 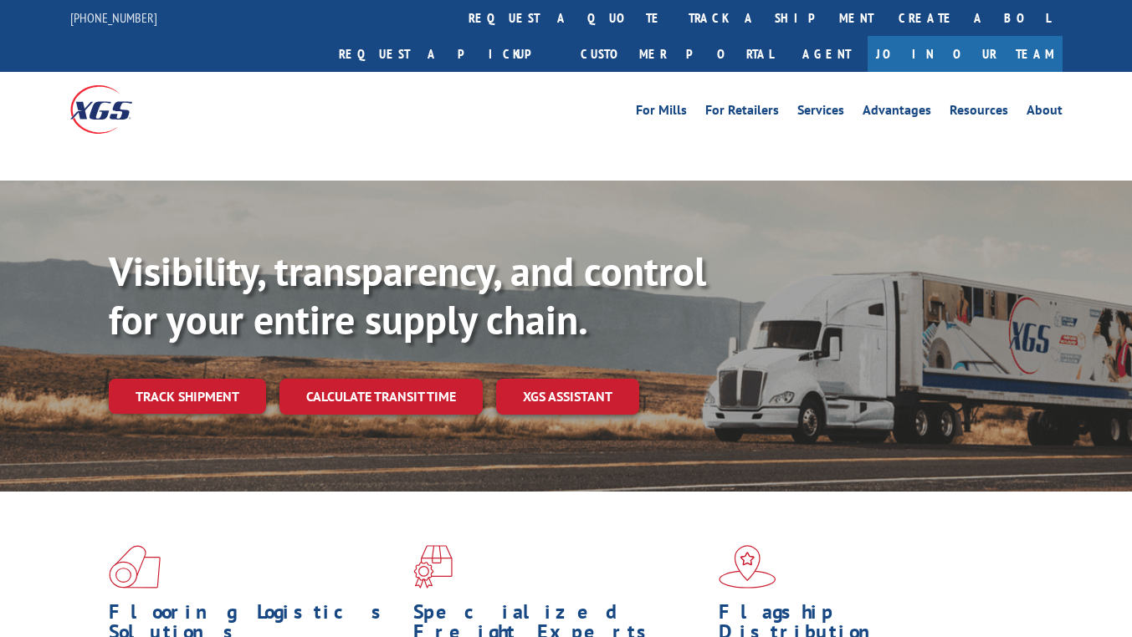 What do you see at coordinates (979, 113) in the screenshot?
I see `a: Resources` at bounding box center [979, 113].